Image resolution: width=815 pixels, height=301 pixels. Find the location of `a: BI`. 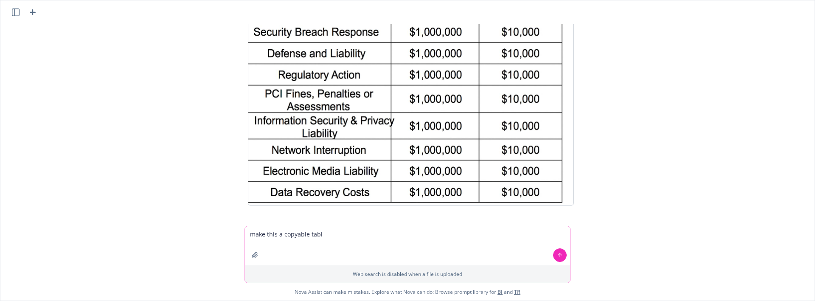

a: BI is located at coordinates (500, 292).